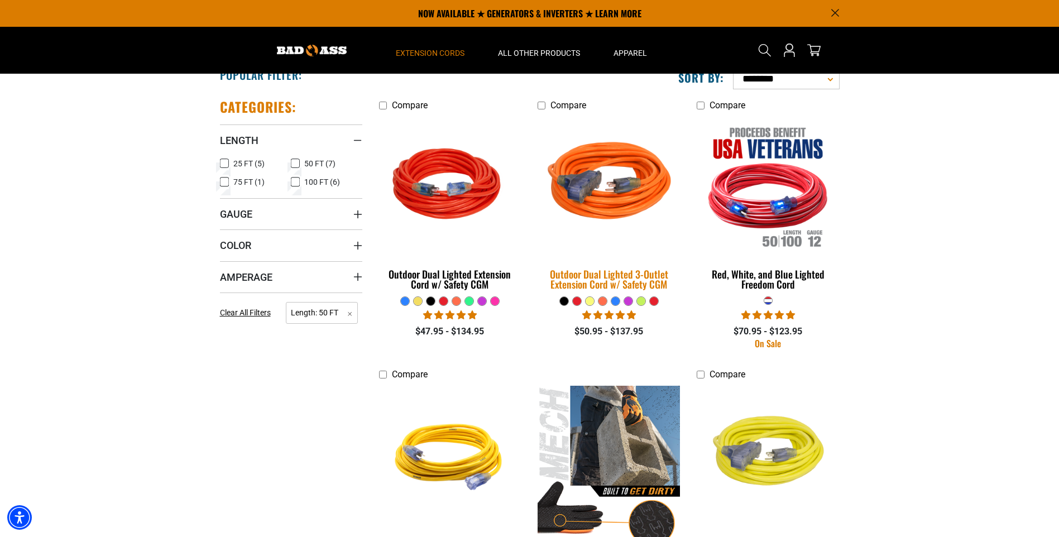  I want to click on div: Outdoor Dual Lighted 3-Outlet Extension Cord w/ Safety CGM, so click(609, 279).